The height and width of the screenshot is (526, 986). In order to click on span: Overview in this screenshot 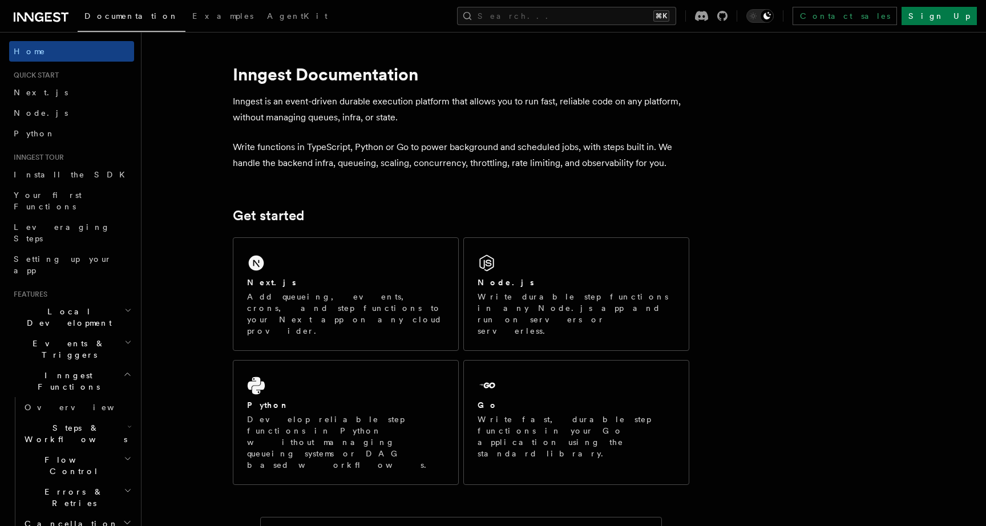, I will do `click(83, 407)`.